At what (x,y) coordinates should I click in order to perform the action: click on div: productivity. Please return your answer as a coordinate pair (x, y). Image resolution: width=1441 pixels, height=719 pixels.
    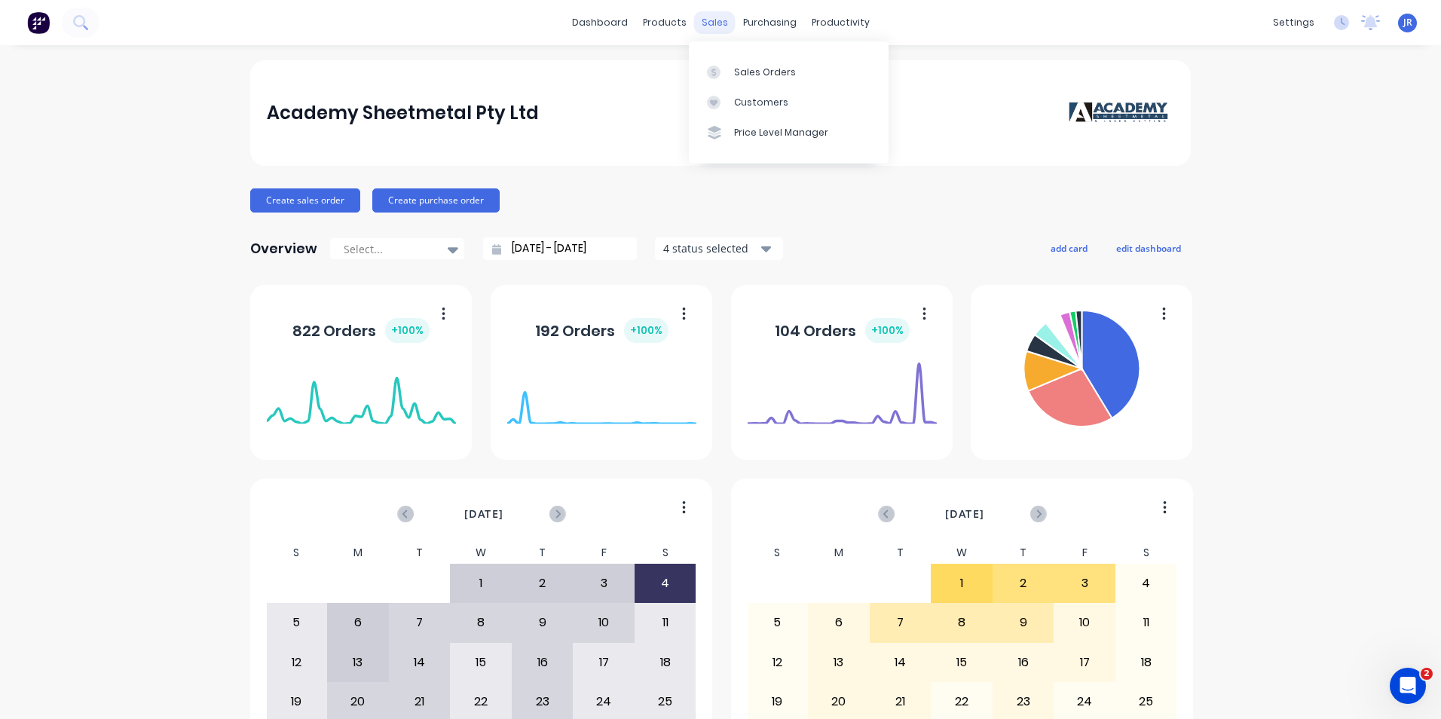
    Looking at the image, I should click on (840, 23).